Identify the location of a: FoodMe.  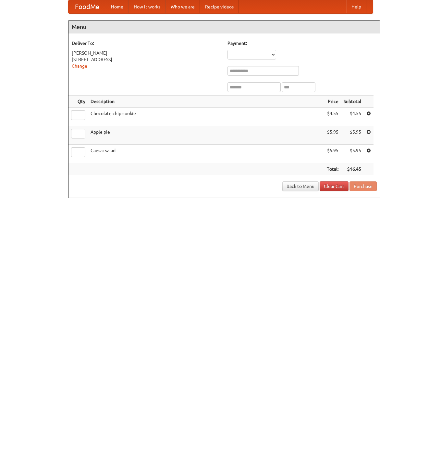
(87, 7).